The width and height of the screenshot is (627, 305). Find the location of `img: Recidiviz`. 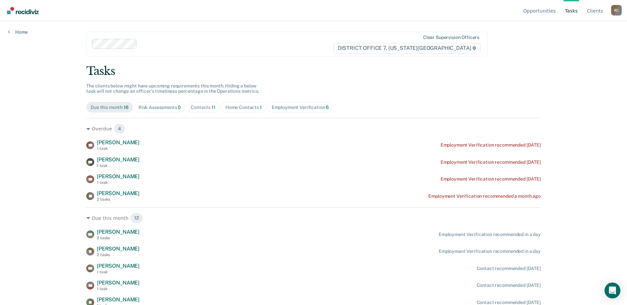

img: Recidiviz is located at coordinates (23, 11).